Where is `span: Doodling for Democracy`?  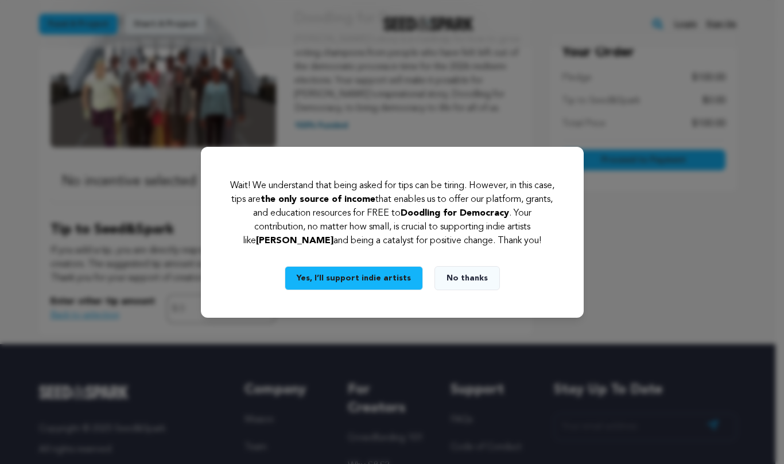
span: Doodling for Democracy is located at coordinates (455, 214).